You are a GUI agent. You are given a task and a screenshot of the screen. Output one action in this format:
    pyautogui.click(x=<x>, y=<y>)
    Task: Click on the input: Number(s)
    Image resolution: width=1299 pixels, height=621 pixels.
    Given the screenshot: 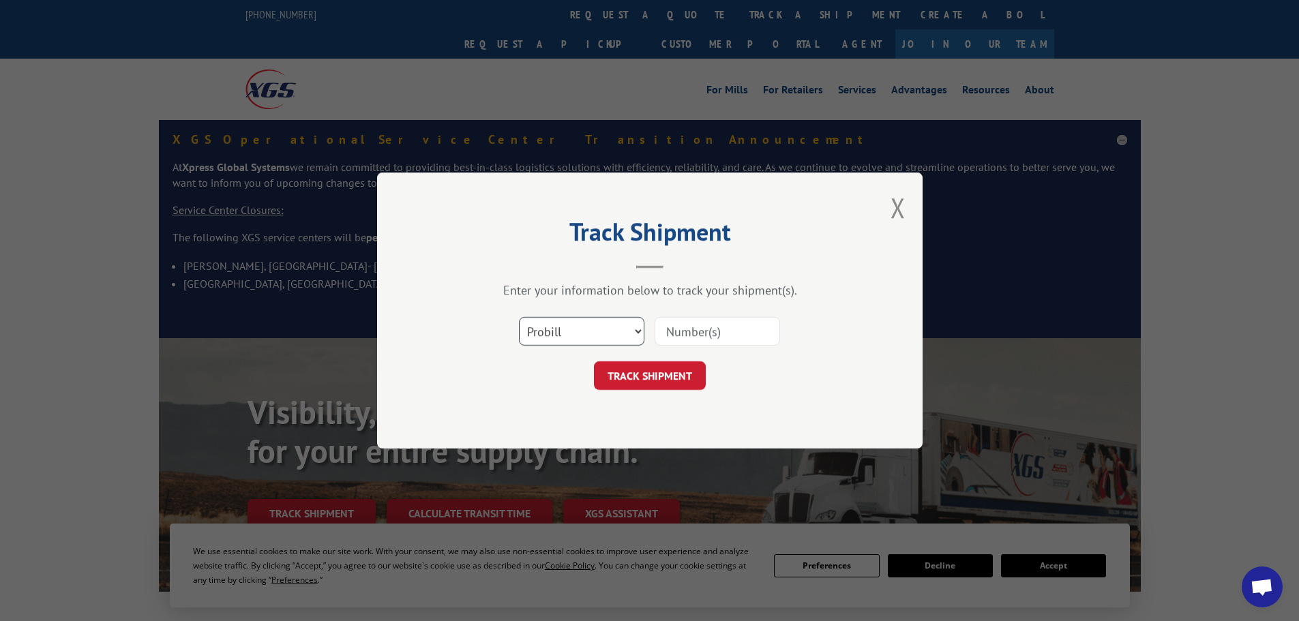 What is the action you would take?
    pyautogui.click(x=717, y=331)
    